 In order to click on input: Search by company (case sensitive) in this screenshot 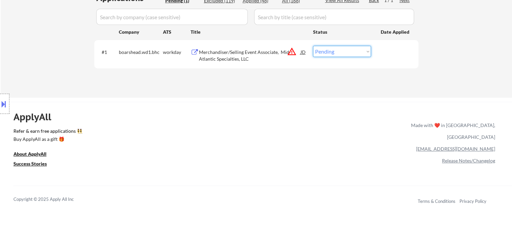, I will do `click(172, 17)`.